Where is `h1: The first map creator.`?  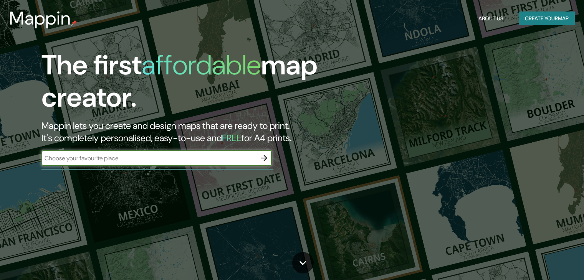 h1: The first map creator. is located at coordinates (187, 84).